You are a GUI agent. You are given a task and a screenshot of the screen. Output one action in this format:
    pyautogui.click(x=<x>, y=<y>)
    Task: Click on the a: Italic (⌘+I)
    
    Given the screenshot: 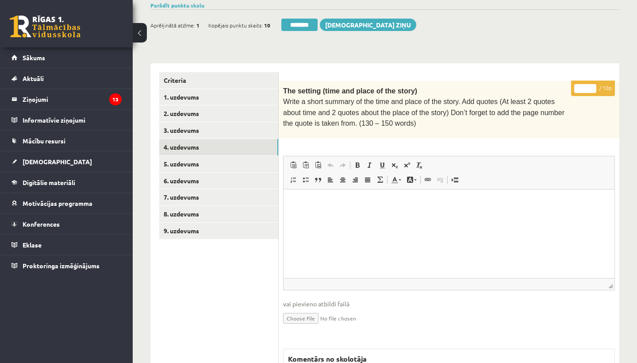 What is the action you would take?
    pyautogui.click(x=370, y=165)
    